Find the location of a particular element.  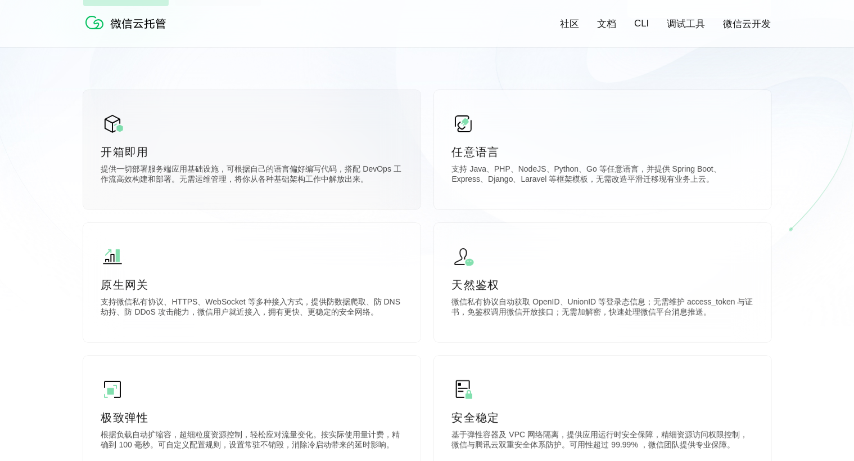

img: 微信云托管 is located at coordinates (128, 23).